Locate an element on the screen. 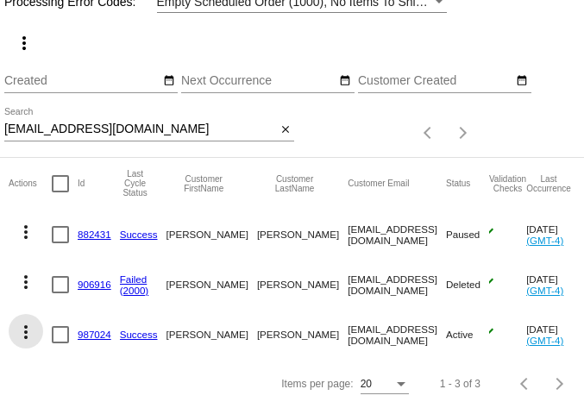 This screenshot has width=584, height=408. button: Change sorting for Id is located at coordinates (81, 184).